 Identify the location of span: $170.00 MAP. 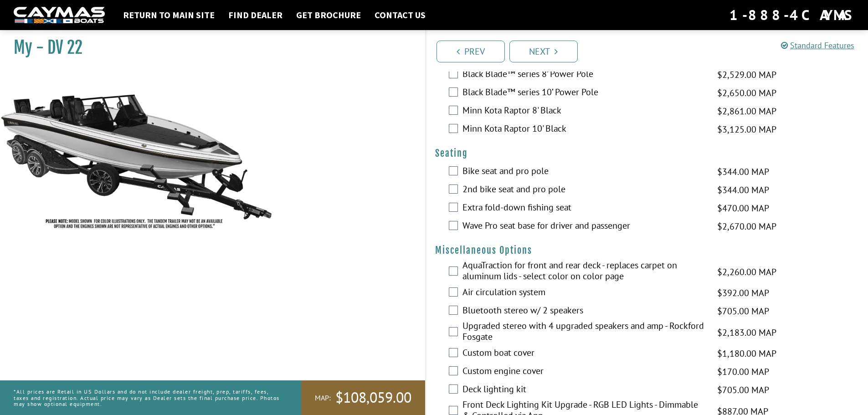
(743, 372).